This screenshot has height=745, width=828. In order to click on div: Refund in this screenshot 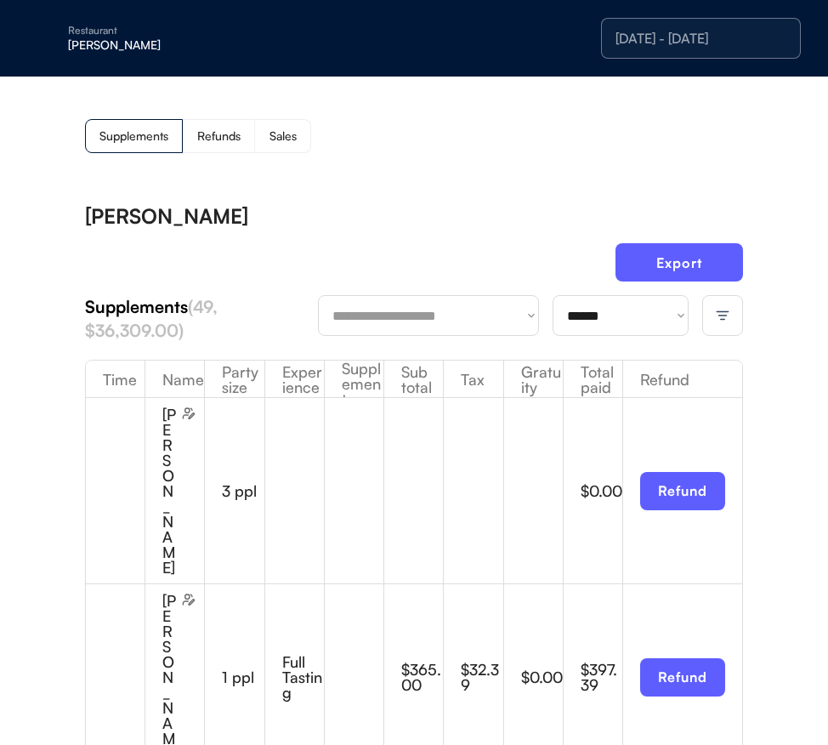, I will do `click(683, 379)`.